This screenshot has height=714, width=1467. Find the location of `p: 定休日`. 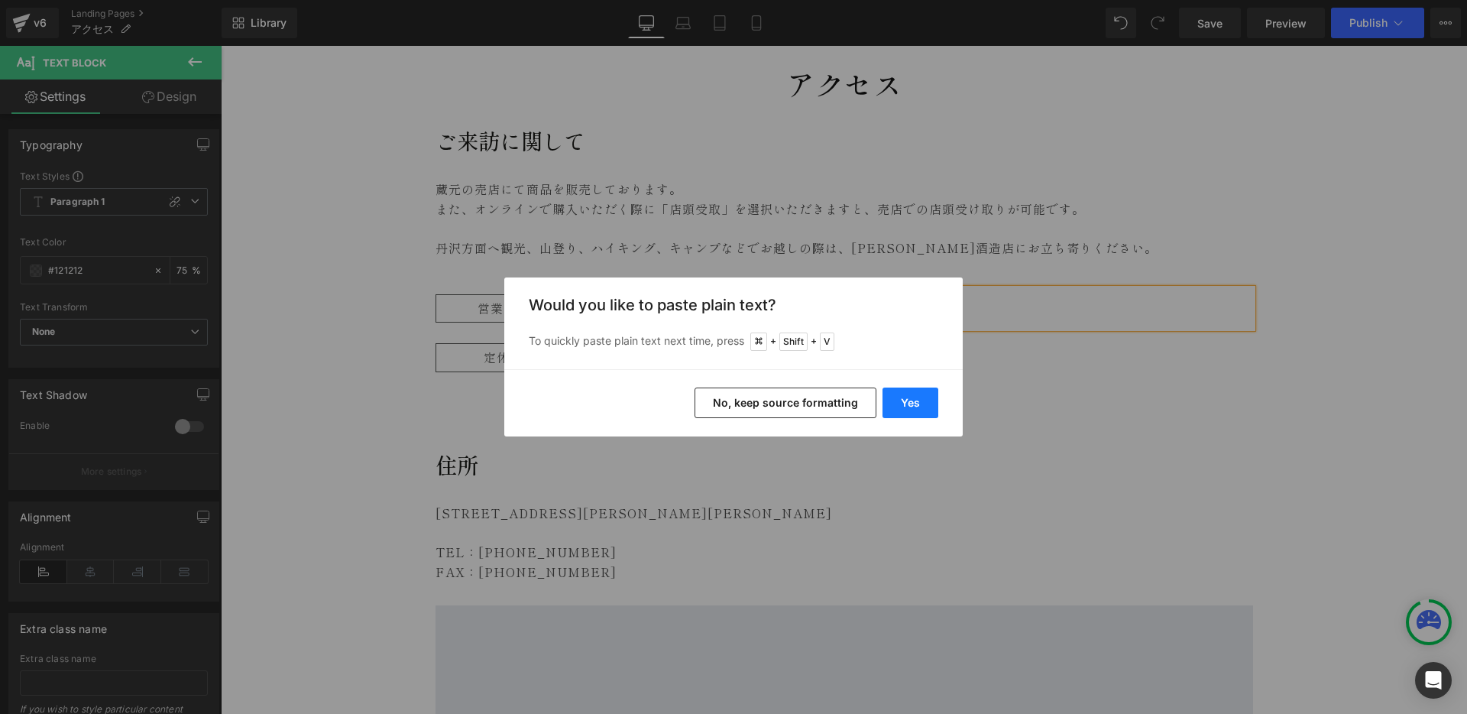

p: 定休日 is located at coordinates (283, 312).